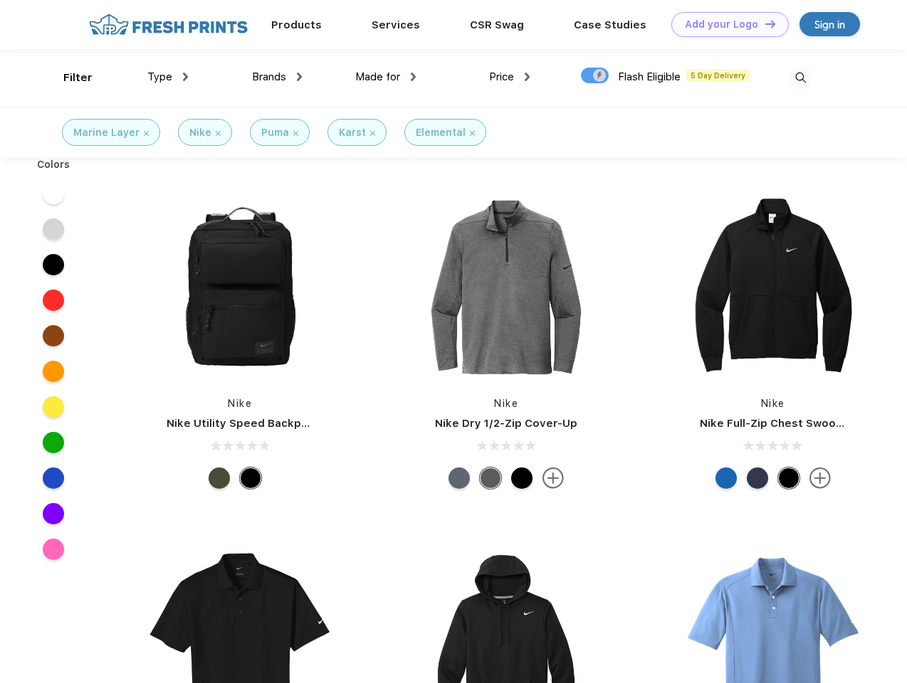 The width and height of the screenshot is (907, 683). What do you see at coordinates (829, 24) in the screenshot?
I see `div: Sign in` at bounding box center [829, 24].